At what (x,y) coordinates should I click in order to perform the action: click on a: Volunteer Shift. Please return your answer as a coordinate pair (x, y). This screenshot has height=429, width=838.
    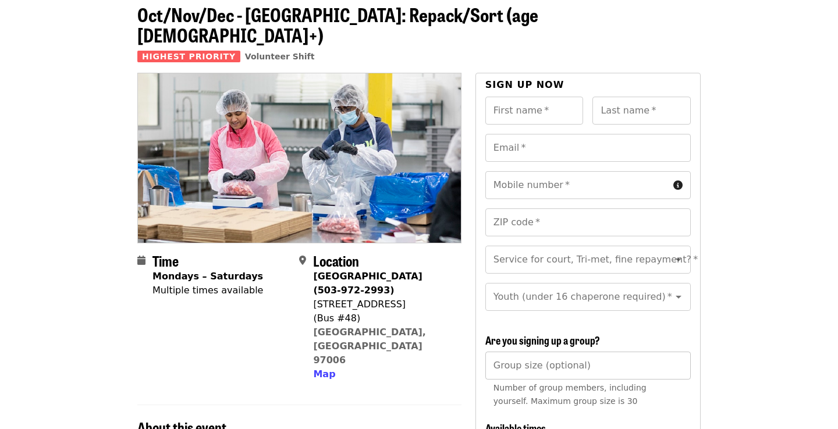
    Looking at the image, I should click on (280, 56).